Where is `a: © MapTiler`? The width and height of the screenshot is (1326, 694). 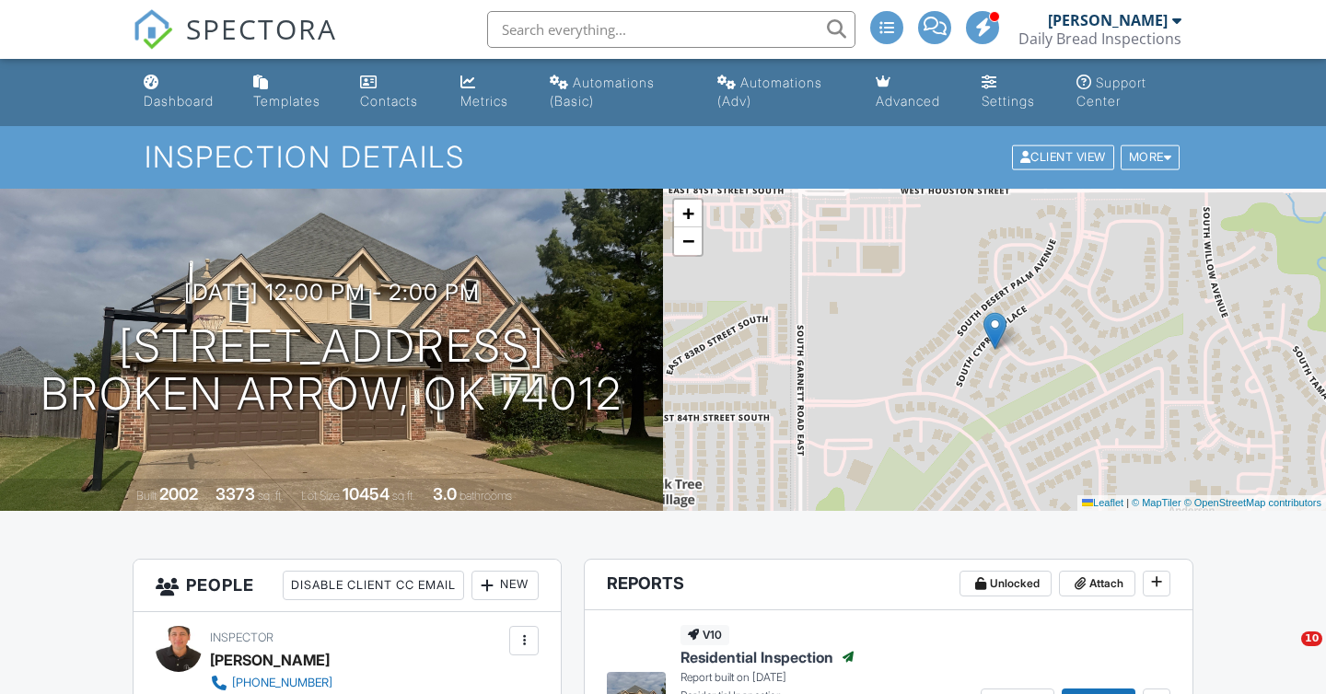 a: © MapTiler is located at coordinates (1157, 503).